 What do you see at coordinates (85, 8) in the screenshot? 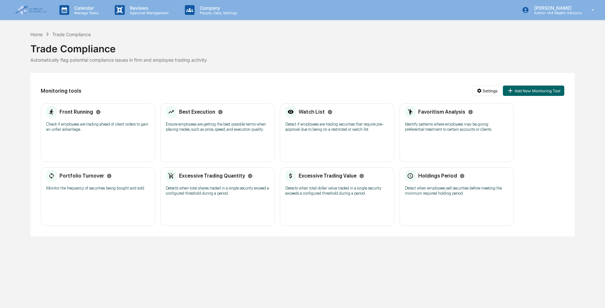
I see `p: Calendar` at bounding box center [85, 8].